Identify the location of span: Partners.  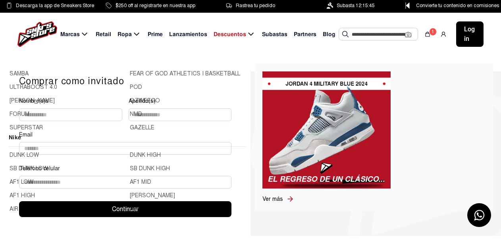
(305, 34).